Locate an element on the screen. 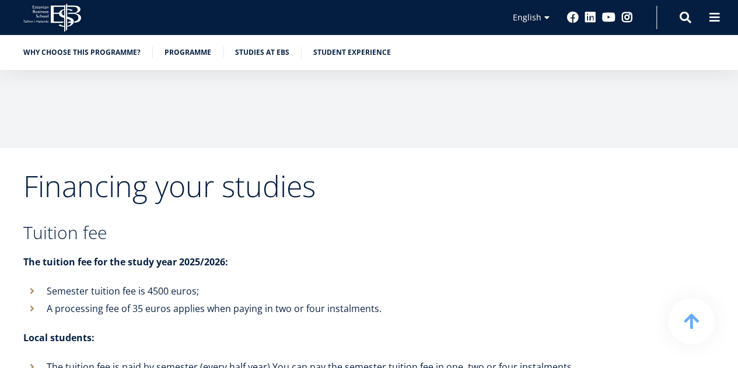 This screenshot has height=368, width=738. h3: Tuition fee is located at coordinates (300, 233).